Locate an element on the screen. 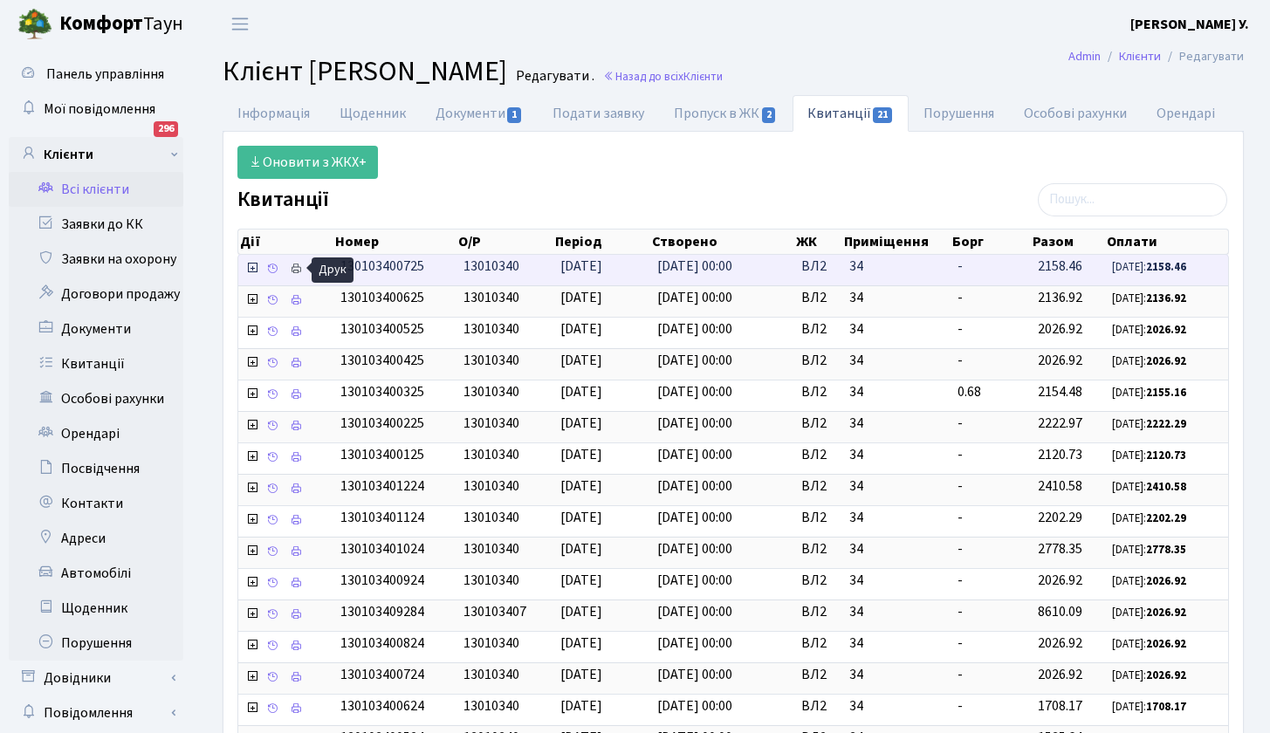  span: 1 is located at coordinates (514, 115).